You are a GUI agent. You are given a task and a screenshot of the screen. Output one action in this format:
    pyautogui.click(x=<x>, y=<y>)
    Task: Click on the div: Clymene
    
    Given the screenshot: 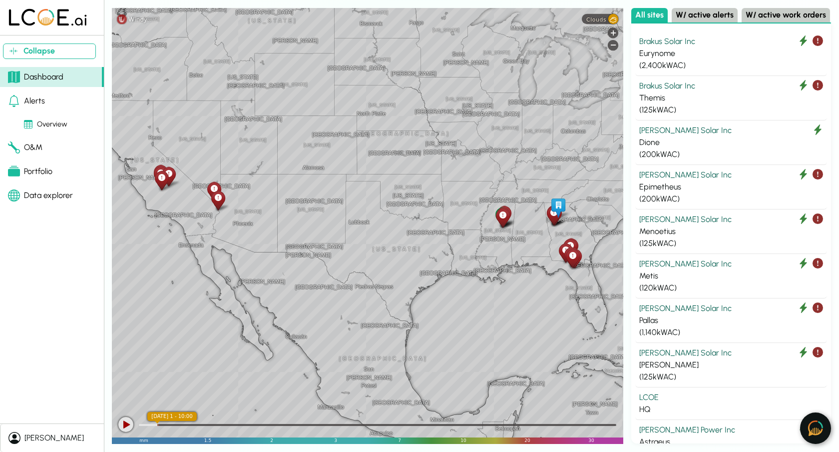 What is the action you would take?
    pyautogui.click(x=160, y=175)
    